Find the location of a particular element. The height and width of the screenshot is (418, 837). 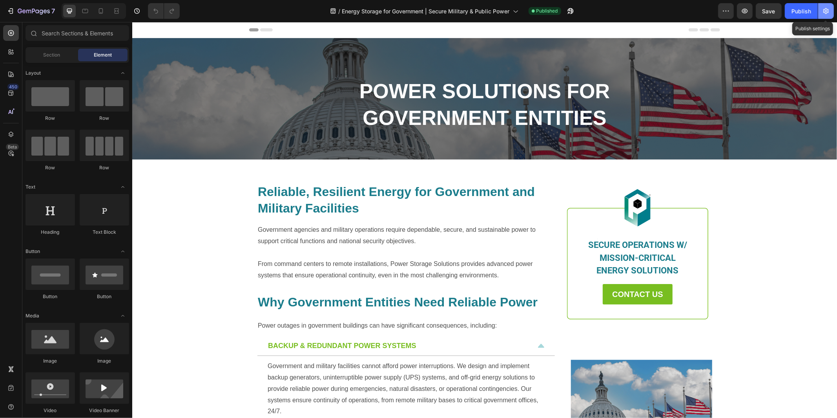

div: Video is located at coordinates (50, 410).